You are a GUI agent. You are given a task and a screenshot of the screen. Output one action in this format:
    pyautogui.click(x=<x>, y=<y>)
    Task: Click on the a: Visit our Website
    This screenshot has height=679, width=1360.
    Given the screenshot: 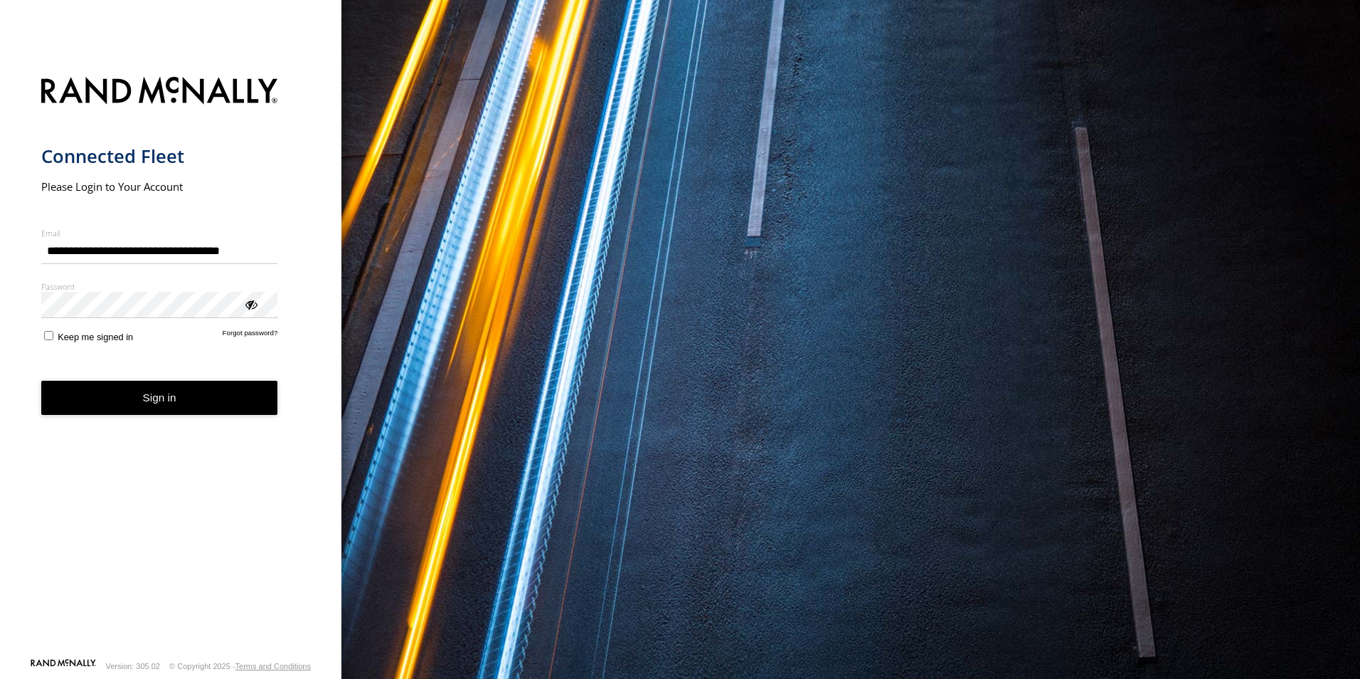 What is the action you would take?
    pyautogui.click(x=63, y=666)
    